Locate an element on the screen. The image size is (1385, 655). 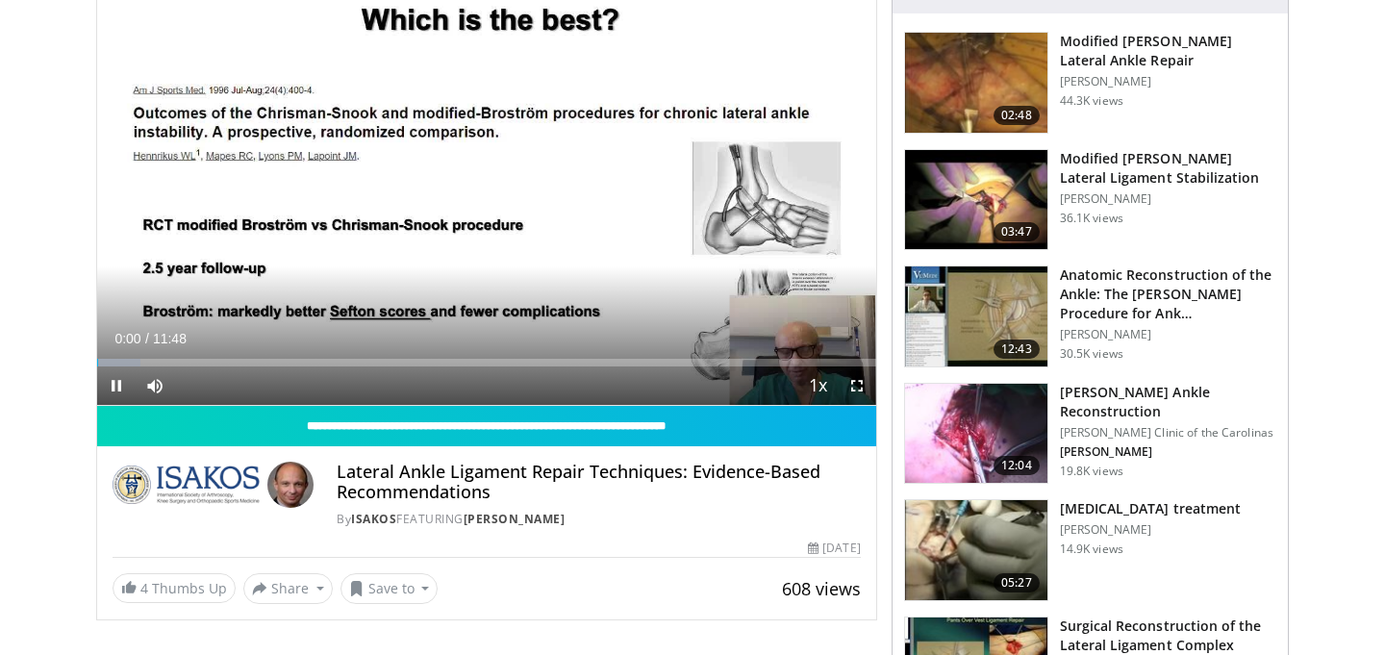
div: By FEATURING is located at coordinates (598, 519).